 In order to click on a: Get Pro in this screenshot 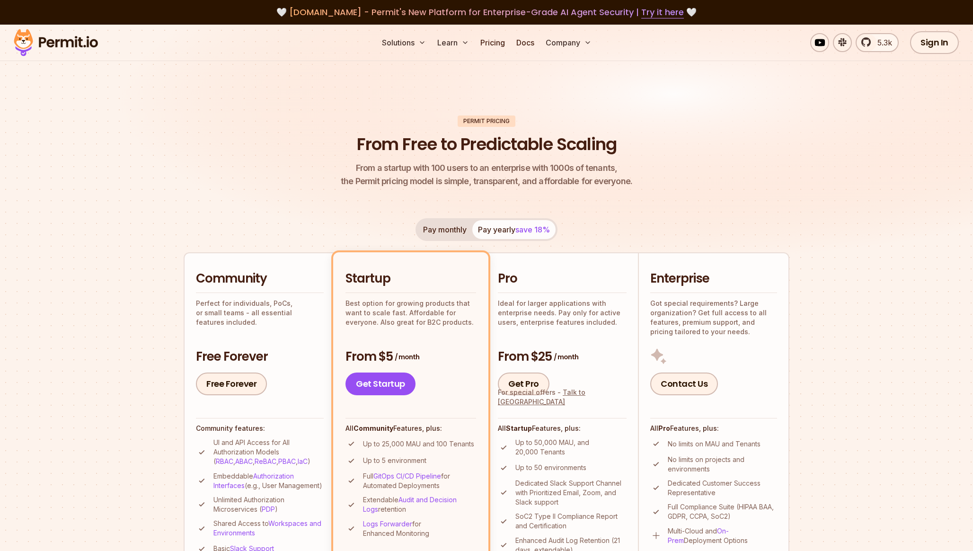, I will do `click(523, 384)`.